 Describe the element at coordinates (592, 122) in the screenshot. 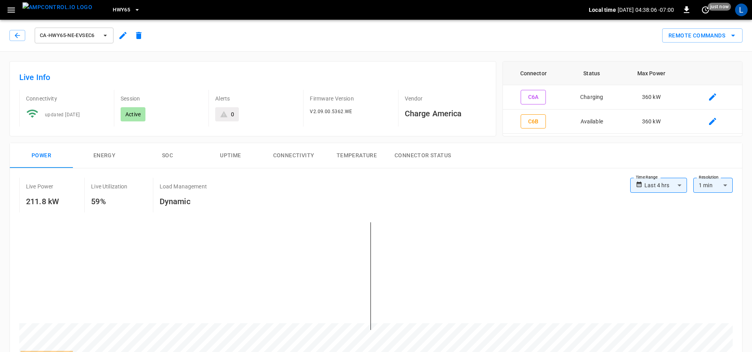

I see `td: Available` at that location.